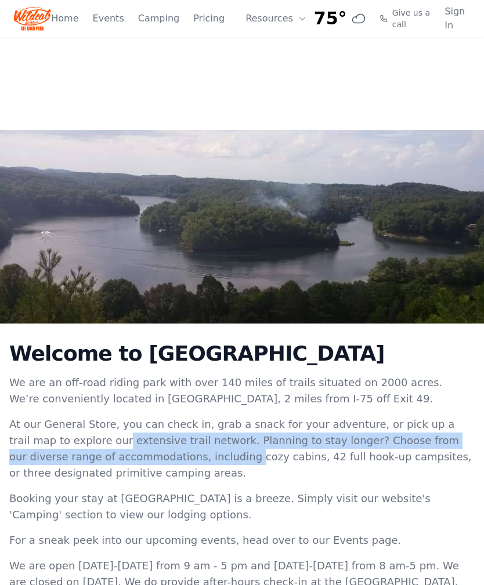  What do you see at coordinates (242, 449) in the screenshot?
I see `p: At our General Store, you can check in, grab a snack for your adventure, or pick up a trail map t...` at bounding box center [242, 449].